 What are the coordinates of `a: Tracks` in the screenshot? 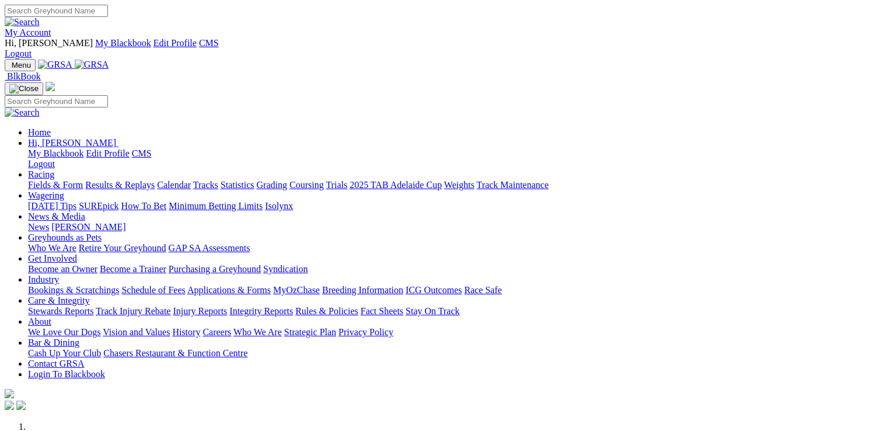 It's located at (205, 184).